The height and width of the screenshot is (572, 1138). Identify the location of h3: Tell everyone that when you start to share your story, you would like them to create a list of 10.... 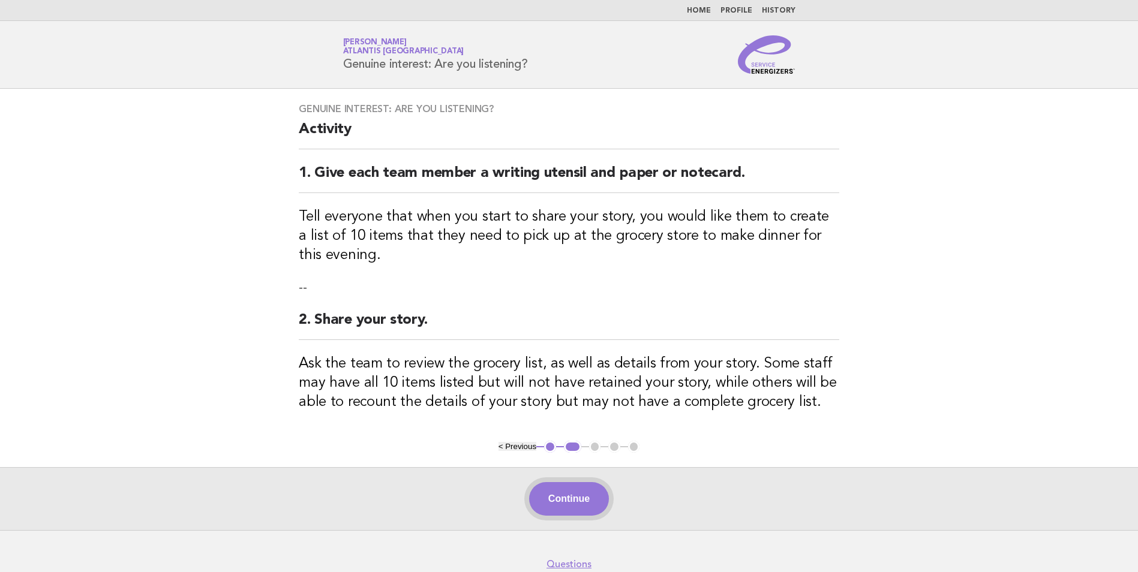
(569, 236).